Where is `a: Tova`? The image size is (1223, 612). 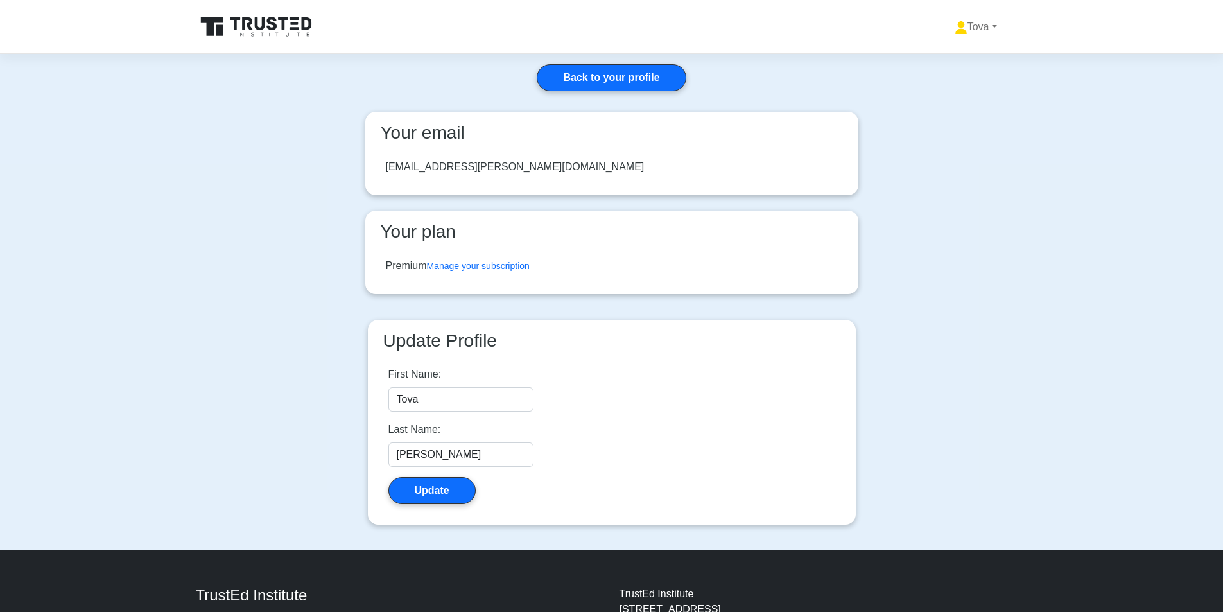
a: Tova is located at coordinates (976, 27).